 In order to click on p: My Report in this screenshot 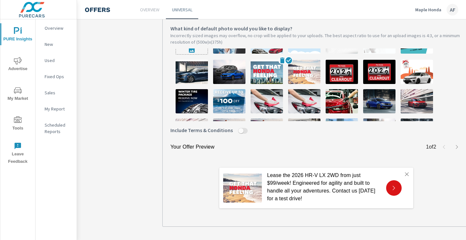, I will do `click(58, 109)`.